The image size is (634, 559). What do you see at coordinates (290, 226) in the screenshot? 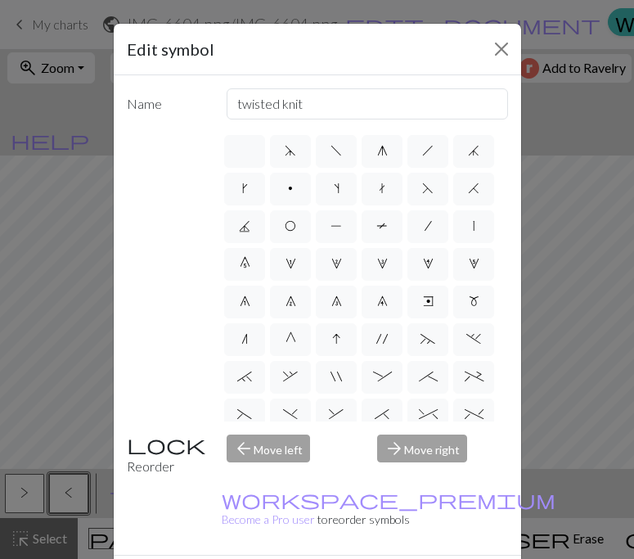
I see `span: O` at bounding box center [290, 226].